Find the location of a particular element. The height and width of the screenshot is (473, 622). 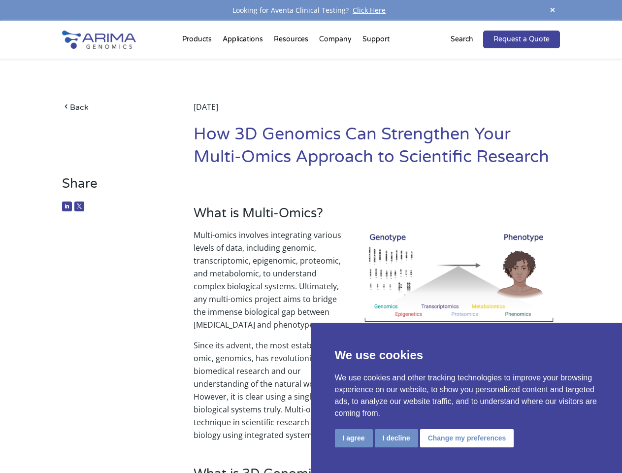

p: We use cookies is located at coordinates (467, 355).